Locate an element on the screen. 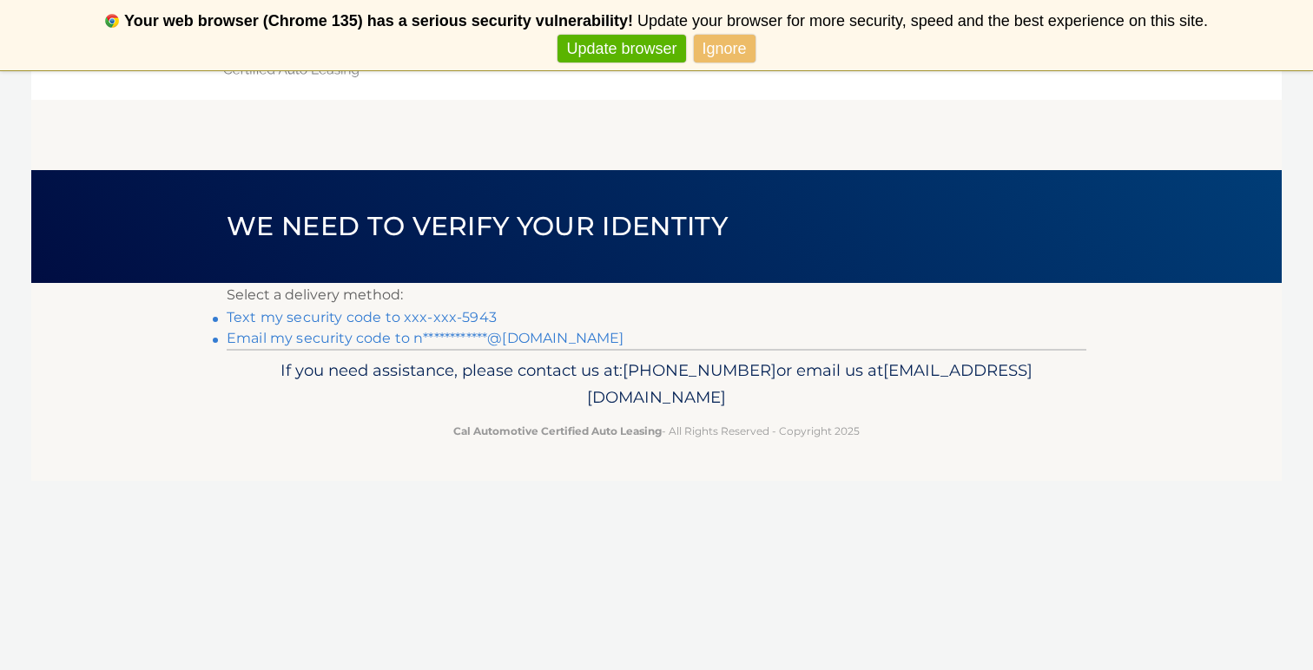 This screenshot has height=670, width=1313. p: Select a delivery method: is located at coordinates (657, 295).